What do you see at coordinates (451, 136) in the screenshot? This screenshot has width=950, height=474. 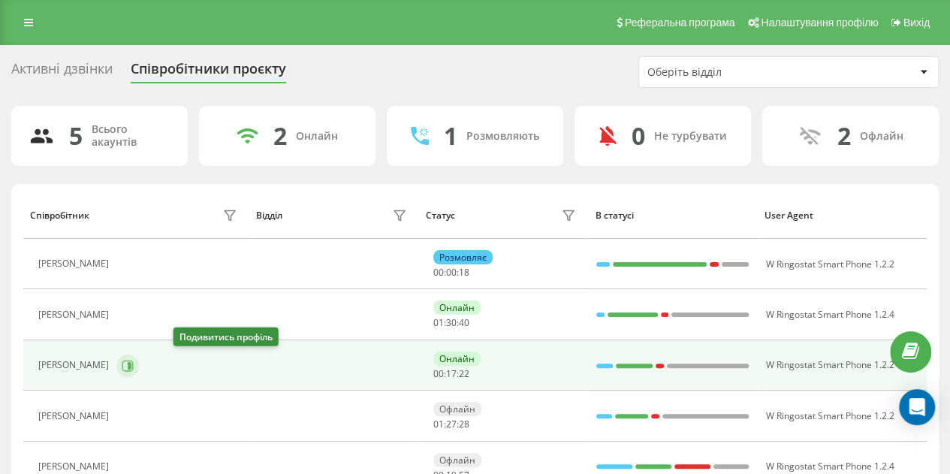 I see `div: 1` at bounding box center [451, 136].